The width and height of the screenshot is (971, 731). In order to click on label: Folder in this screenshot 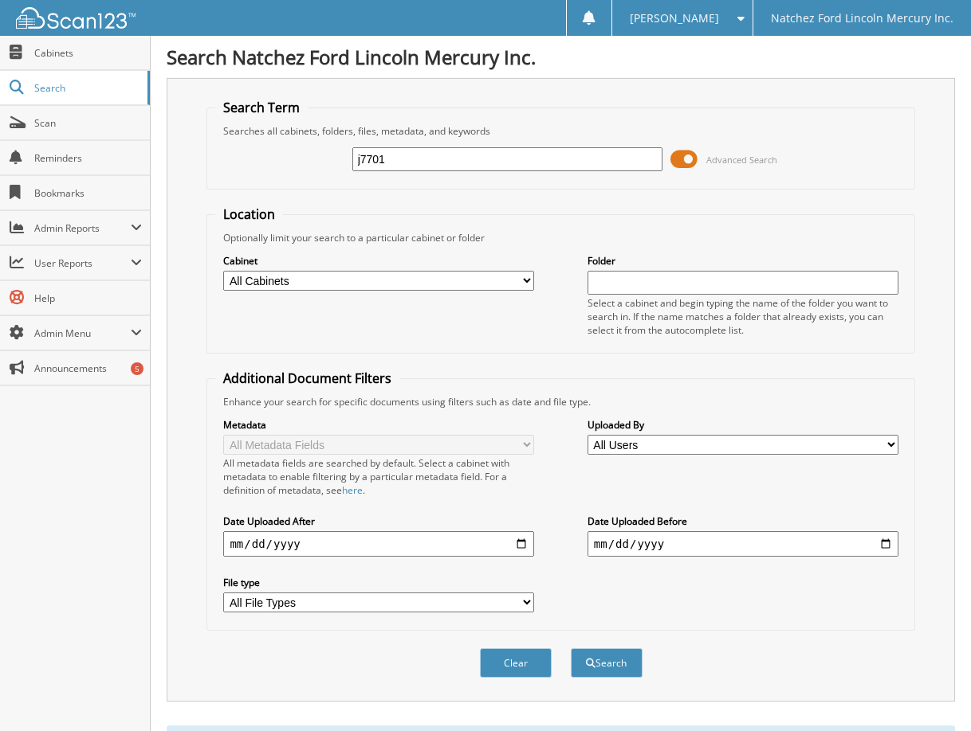, I will do `click(743, 261)`.